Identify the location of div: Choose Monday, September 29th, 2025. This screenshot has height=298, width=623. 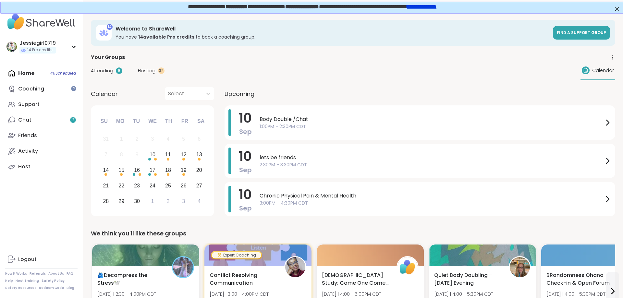
(121, 201).